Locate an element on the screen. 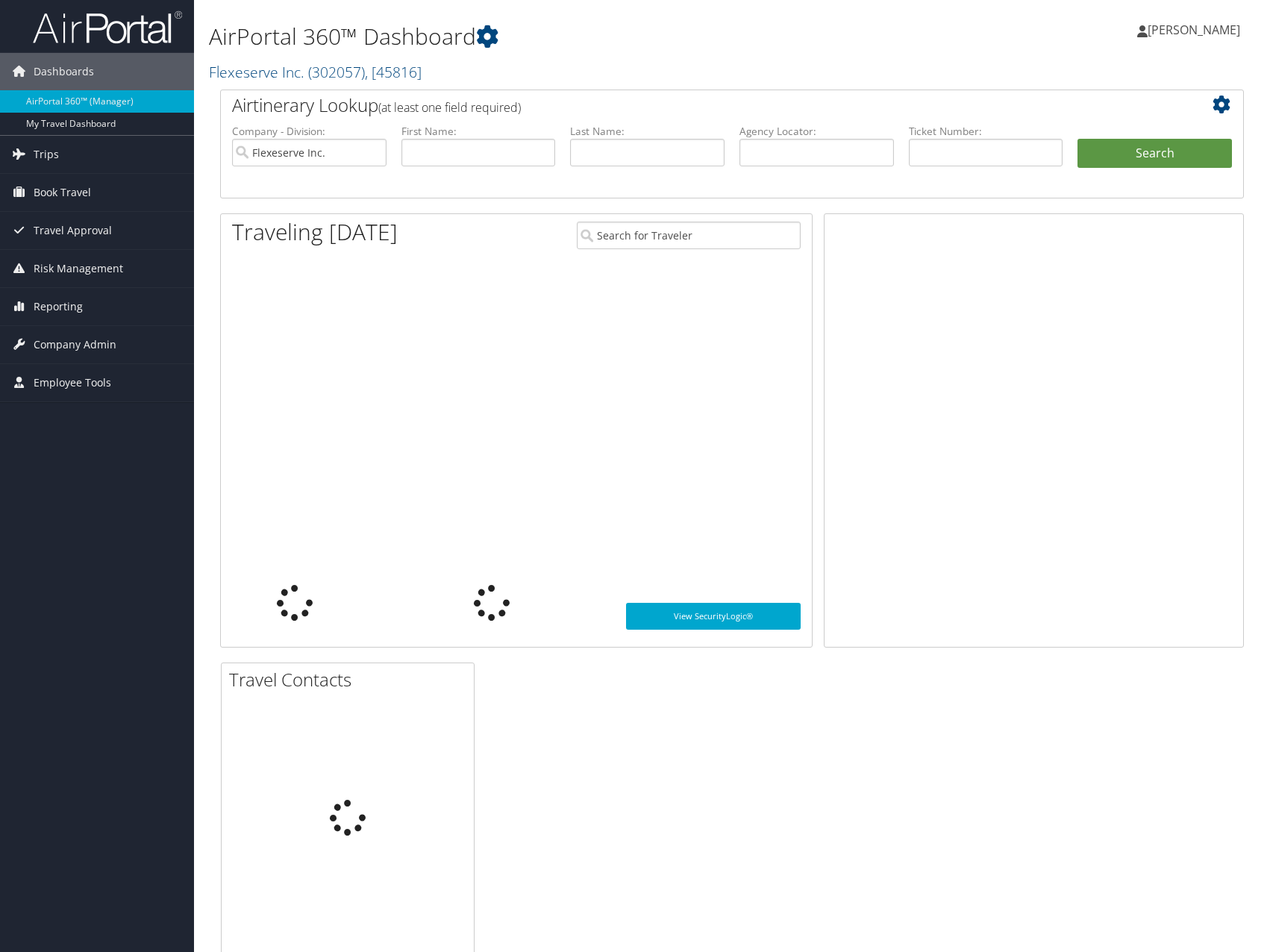  span: Trips is located at coordinates (46, 154).